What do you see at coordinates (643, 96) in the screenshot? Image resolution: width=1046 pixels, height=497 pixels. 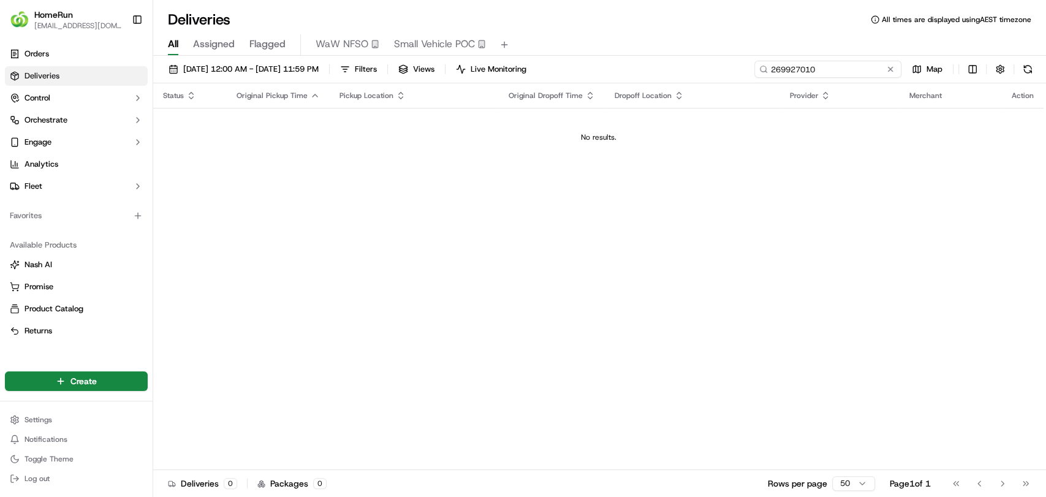 I see `span: Dropoff Location` at bounding box center [643, 96].